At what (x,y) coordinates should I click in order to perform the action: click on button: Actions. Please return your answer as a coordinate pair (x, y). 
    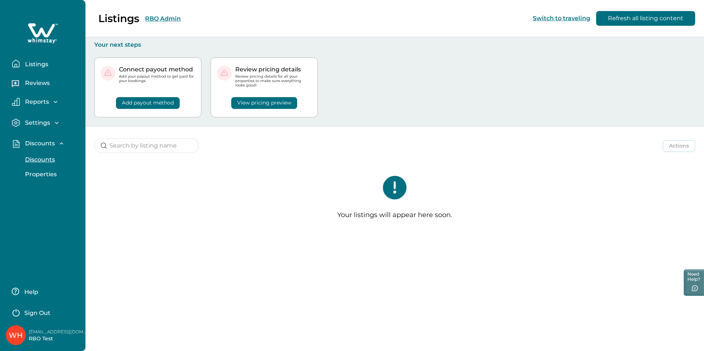
    Looking at the image, I should click on (679, 146).